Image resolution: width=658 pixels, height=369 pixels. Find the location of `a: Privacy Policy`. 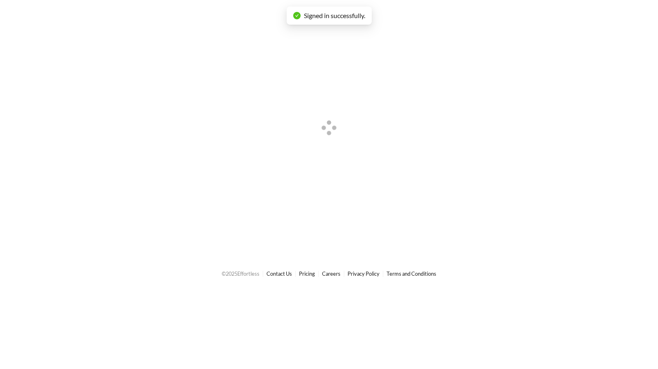

a: Privacy Policy is located at coordinates (364, 274).